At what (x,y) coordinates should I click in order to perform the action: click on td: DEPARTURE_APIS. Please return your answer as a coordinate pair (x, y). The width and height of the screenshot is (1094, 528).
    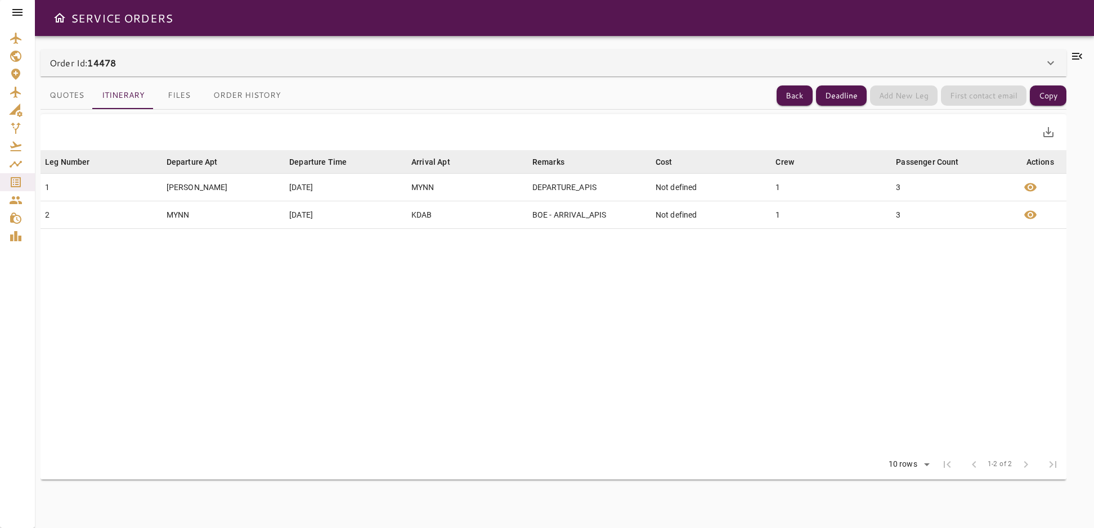
    Looking at the image, I should click on (589, 187).